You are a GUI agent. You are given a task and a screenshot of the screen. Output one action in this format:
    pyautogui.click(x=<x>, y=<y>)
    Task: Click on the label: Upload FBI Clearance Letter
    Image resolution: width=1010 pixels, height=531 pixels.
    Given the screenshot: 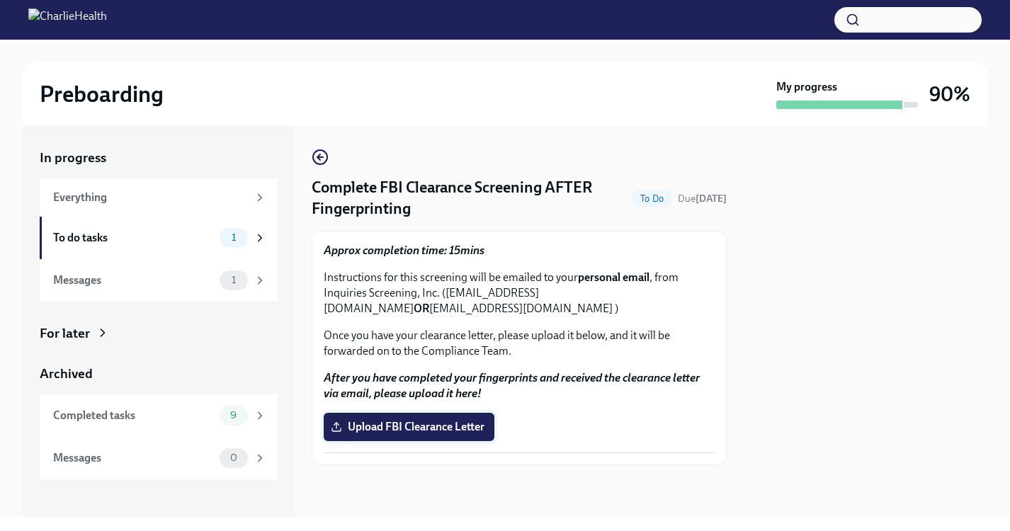 What is the action you would take?
    pyautogui.click(x=409, y=427)
    